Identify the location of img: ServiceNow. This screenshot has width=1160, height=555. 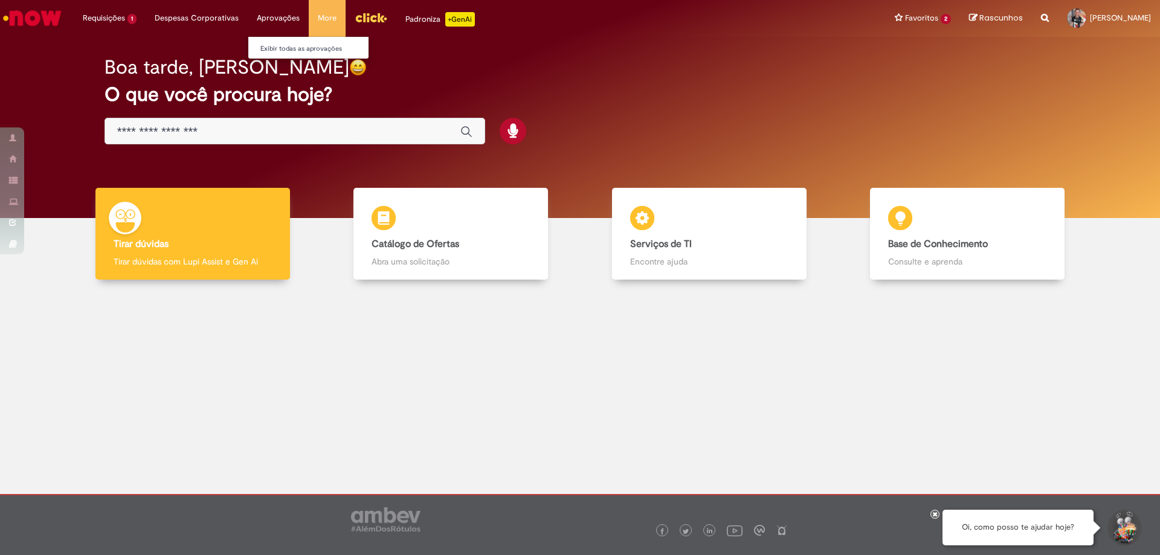
(32, 18).